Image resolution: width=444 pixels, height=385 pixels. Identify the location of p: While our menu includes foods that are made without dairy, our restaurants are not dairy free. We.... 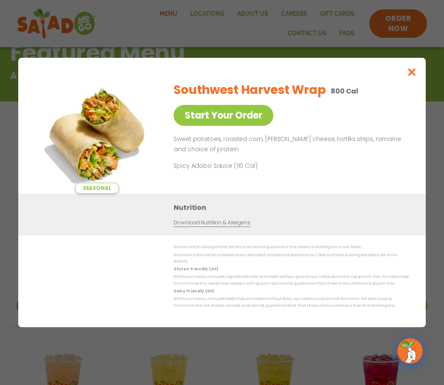
(291, 302).